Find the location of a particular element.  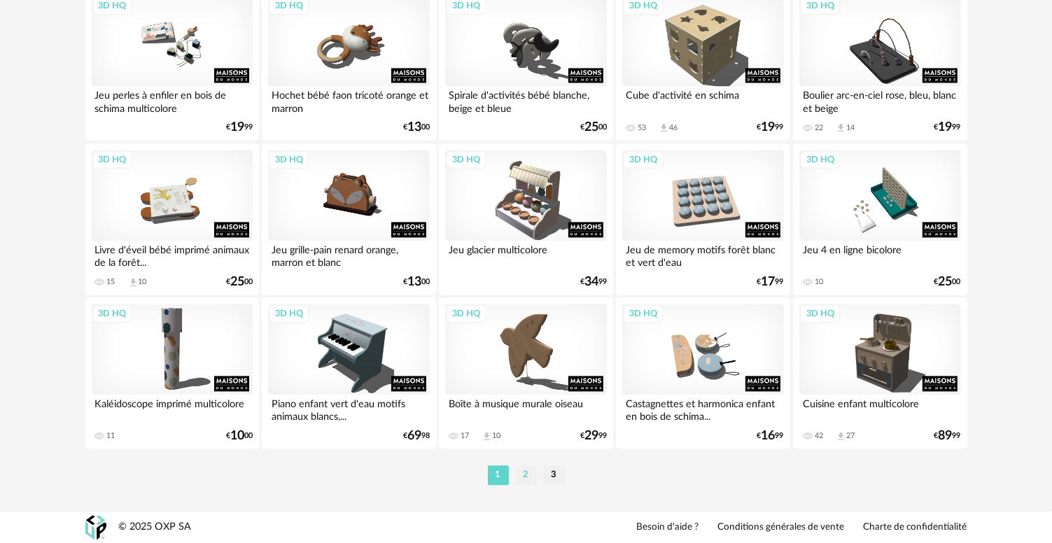

div: Hochet bébé faon tricoté orange et marron is located at coordinates (348, 100).